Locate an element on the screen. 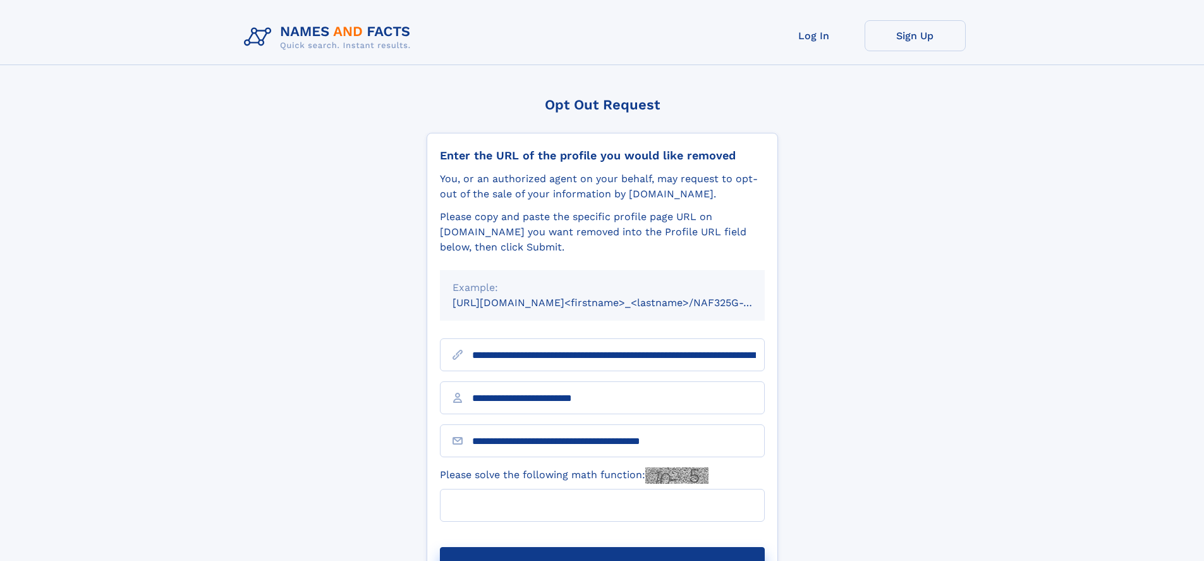 The image size is (1204, 561). div: Enter the URL of the profile you would like removed is located at coordinates (603, 156).